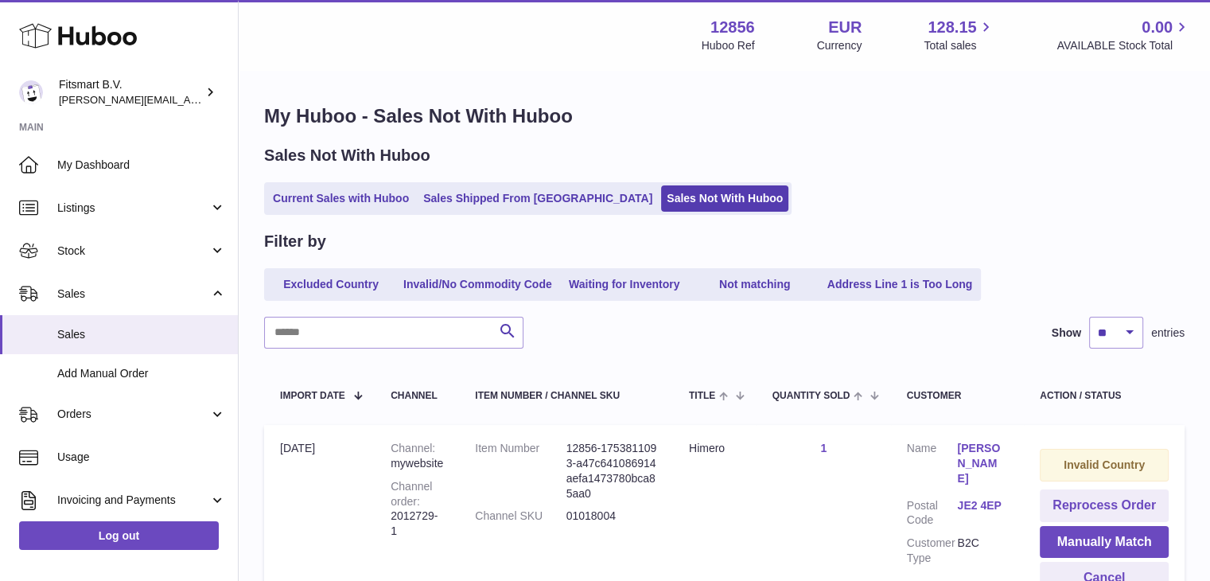 Image resolution: width=1210 pixels, height=581 pixels. What do you see at coordinates (565, 395) in the screenshot?
I see `div: Item Number / Channel SKU` at bounding box center [565, 395].